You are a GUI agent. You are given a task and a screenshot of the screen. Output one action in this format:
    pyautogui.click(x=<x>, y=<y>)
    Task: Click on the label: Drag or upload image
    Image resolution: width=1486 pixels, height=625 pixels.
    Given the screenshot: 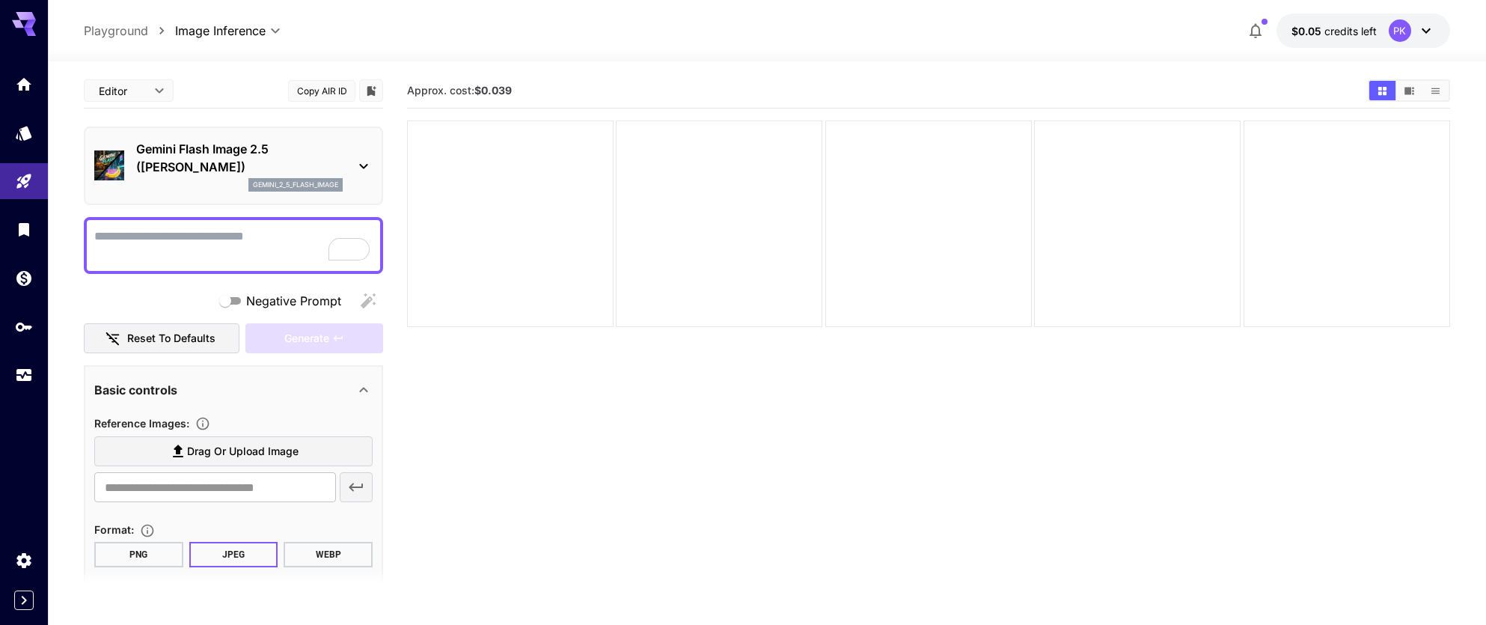 What is the action you would take?
    pyautogui.click(x=233, y=451)
    